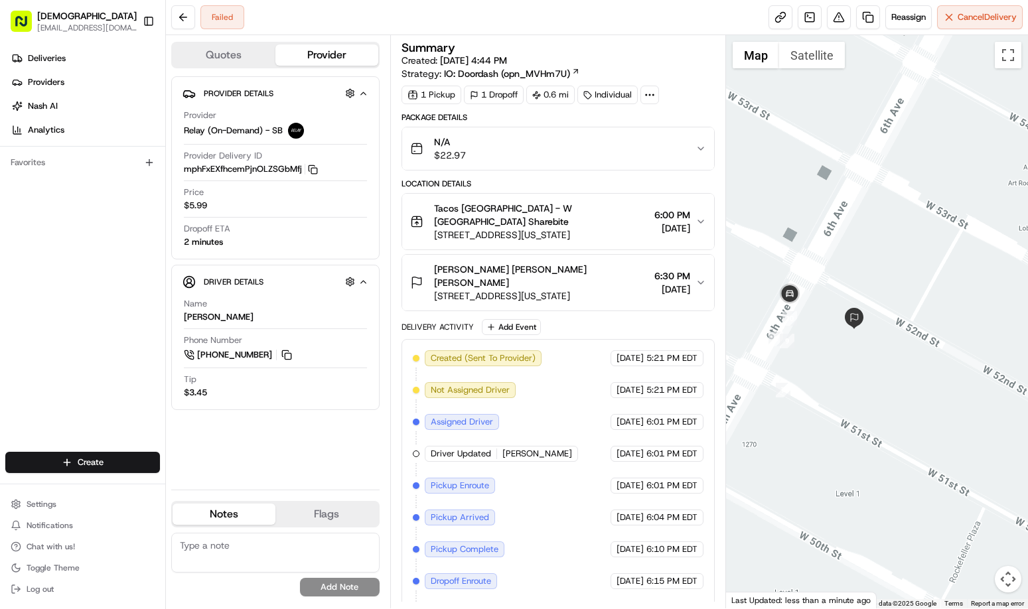  I want to click on button: Notes, so click(224, 514).